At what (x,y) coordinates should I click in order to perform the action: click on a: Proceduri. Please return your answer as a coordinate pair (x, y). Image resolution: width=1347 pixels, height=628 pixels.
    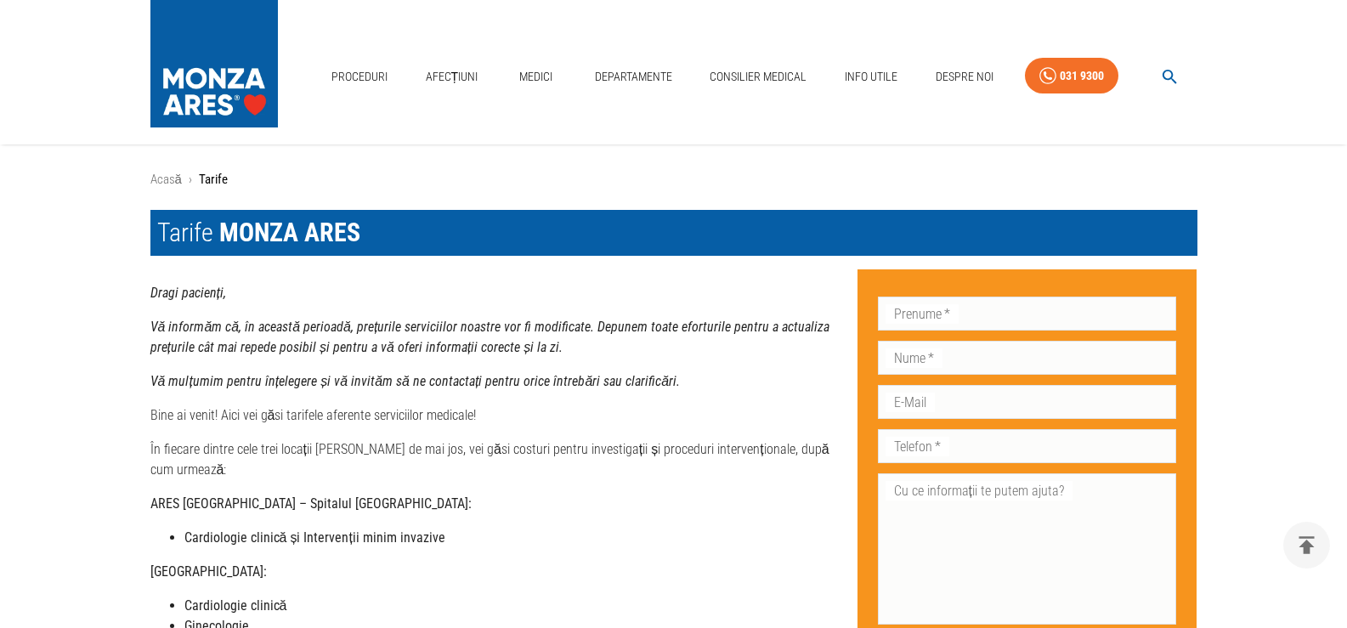
    Looking at the image, I should click on (359, 76).